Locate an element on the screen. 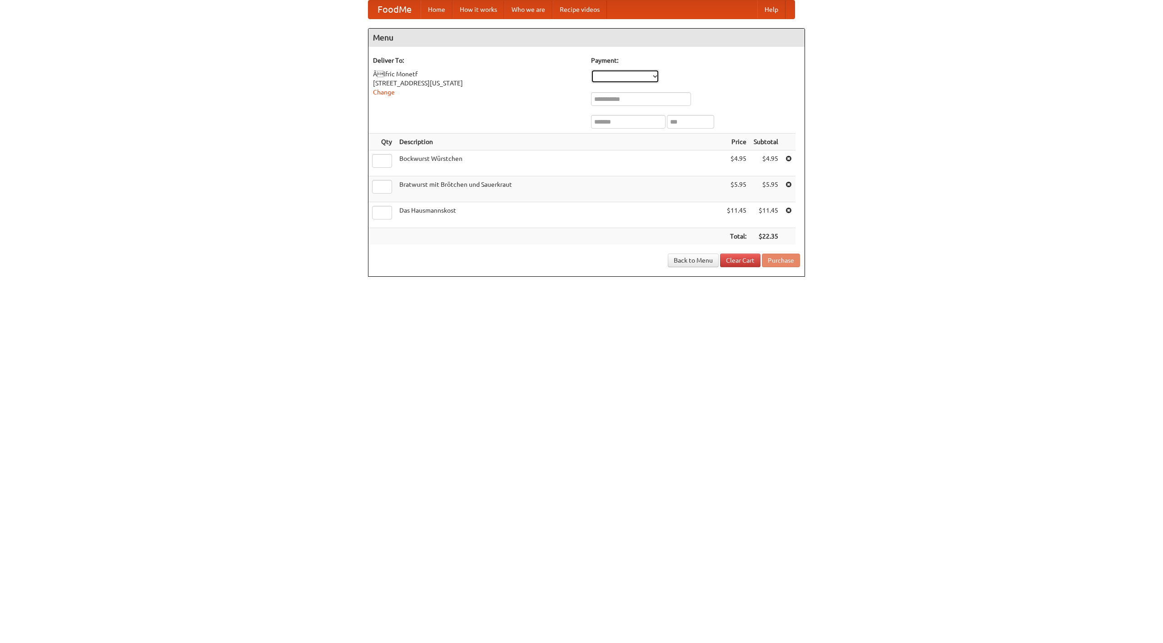  th: Price is located at coordinates (737, 142).